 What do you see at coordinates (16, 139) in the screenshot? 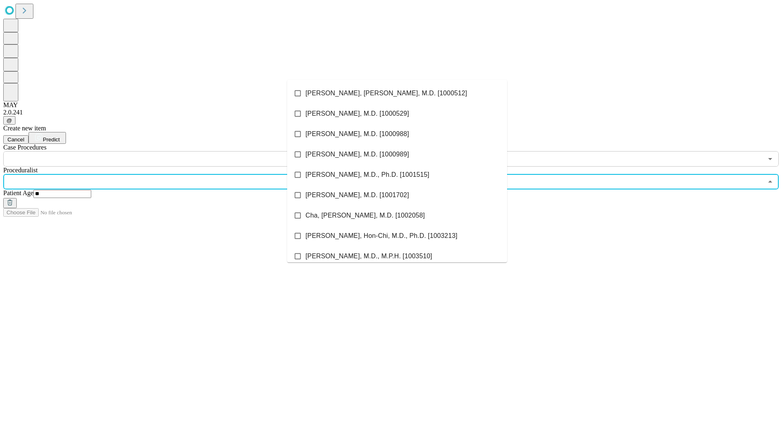
I see `button: Cancel` at bounding box center [16, 139].